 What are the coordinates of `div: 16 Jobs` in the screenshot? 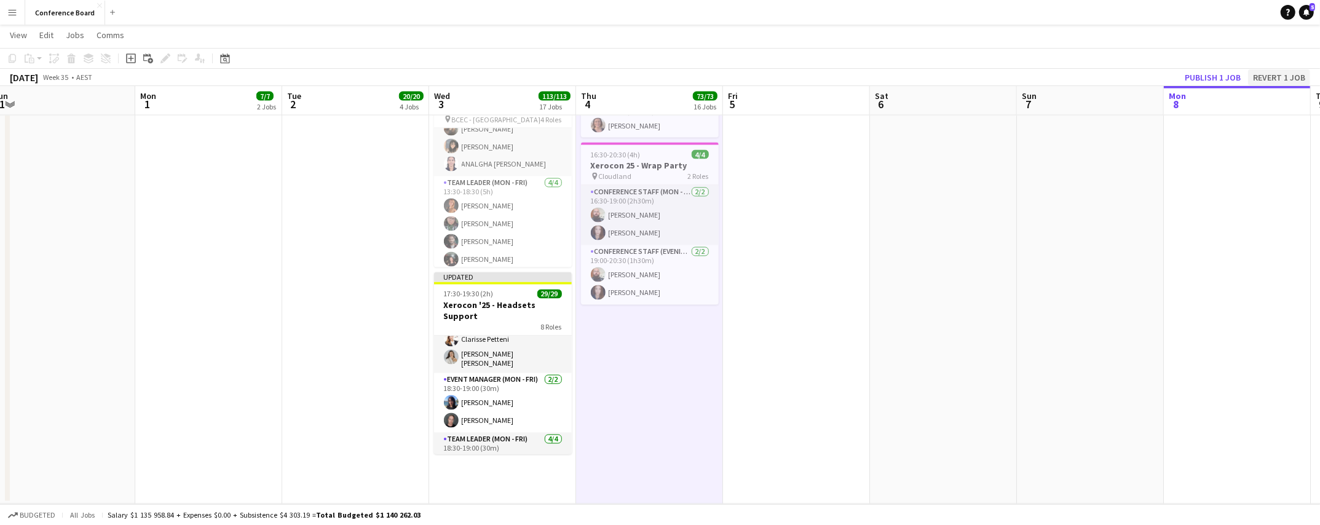 It's located at (705, 106).